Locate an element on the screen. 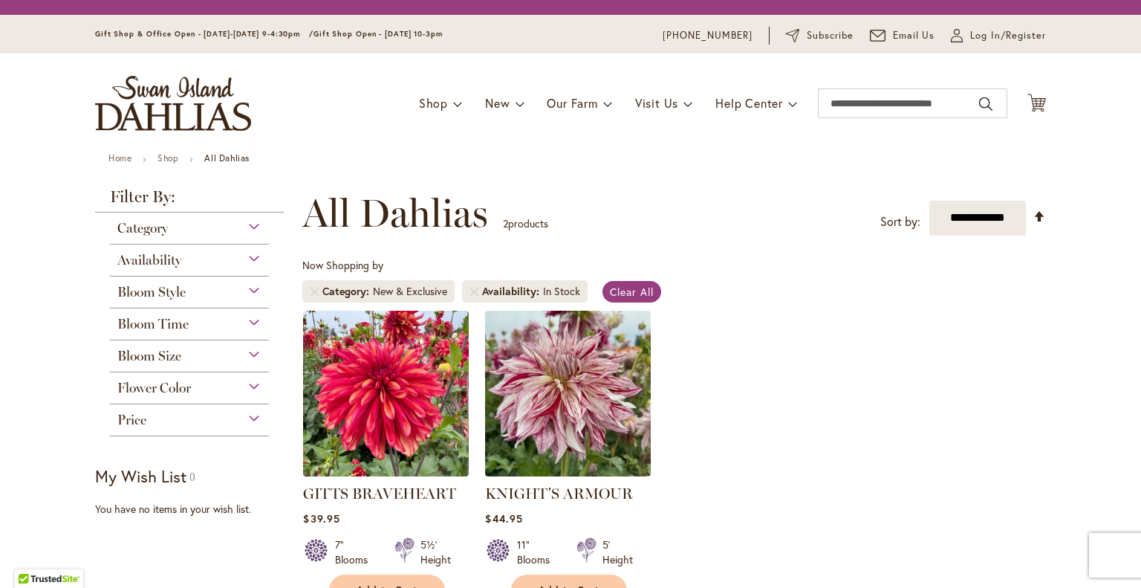  span: 2 is located at coordinates (505, 223).